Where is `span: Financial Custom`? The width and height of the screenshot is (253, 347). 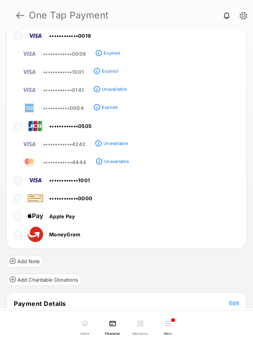
span: Financial Custom is located at coordinates (113, 332).